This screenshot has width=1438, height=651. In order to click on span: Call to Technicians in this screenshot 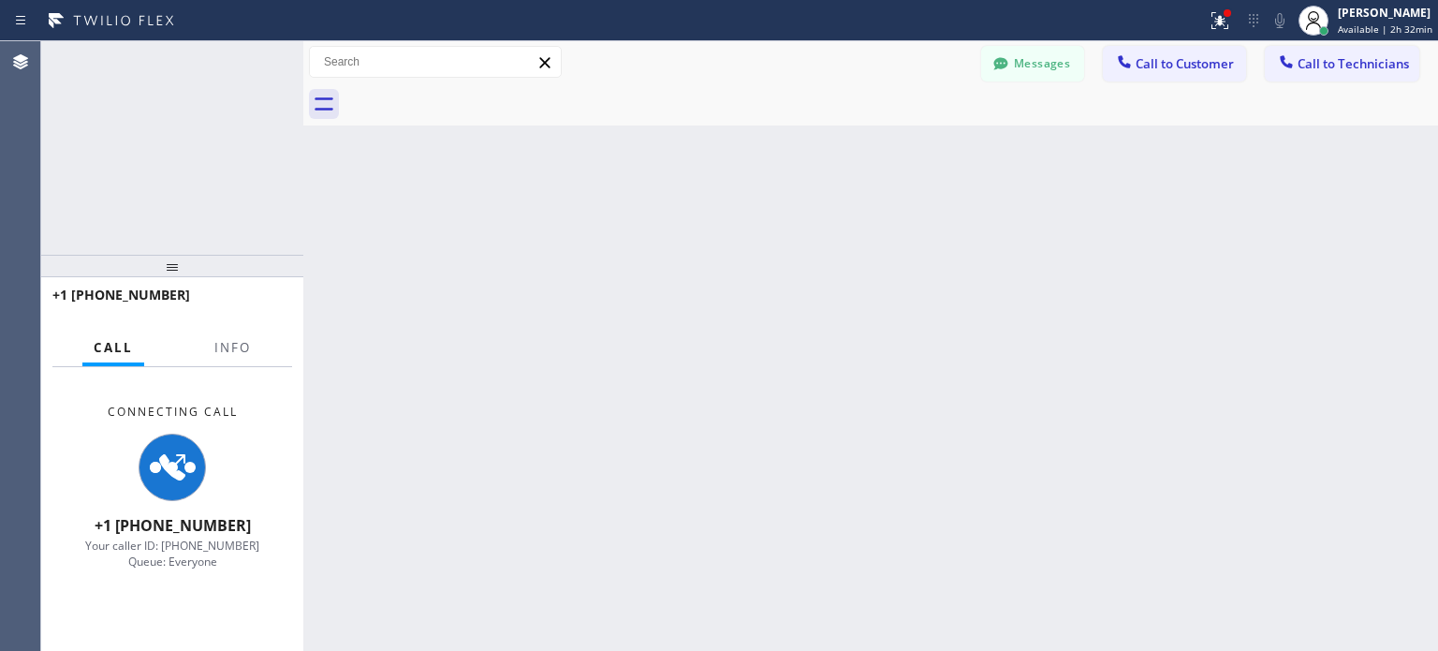, I will do `click(1353, 64)`.